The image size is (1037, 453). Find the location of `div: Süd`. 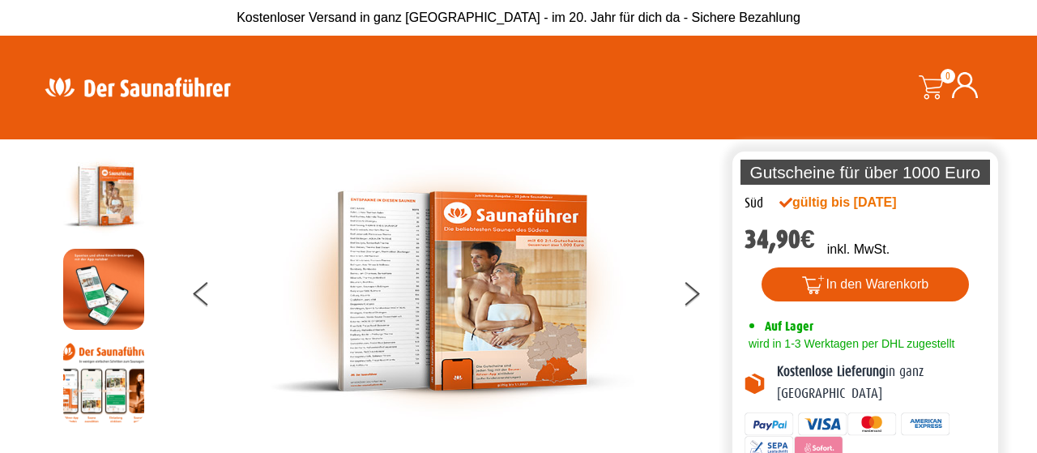

div: Süd is located at coordinates (754, 203).